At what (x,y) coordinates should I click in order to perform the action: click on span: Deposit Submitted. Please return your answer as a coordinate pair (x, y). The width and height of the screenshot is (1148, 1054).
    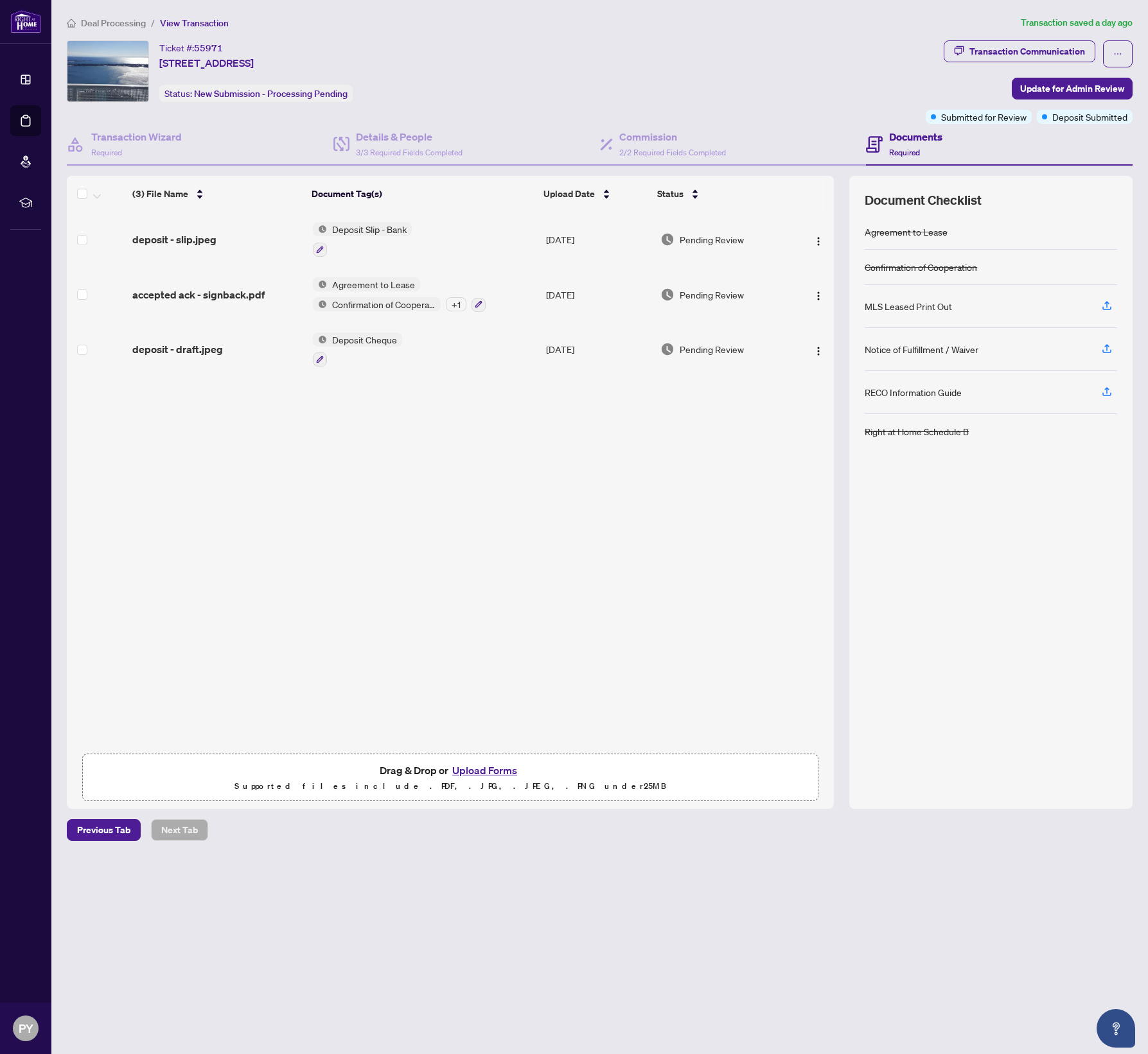
    Looking at the image, I should click on (1089, 117).